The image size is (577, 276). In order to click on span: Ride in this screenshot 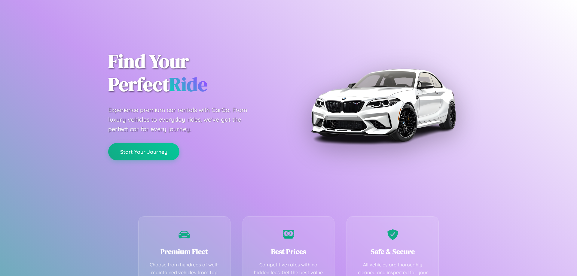, I will do `click(188, 84)`.